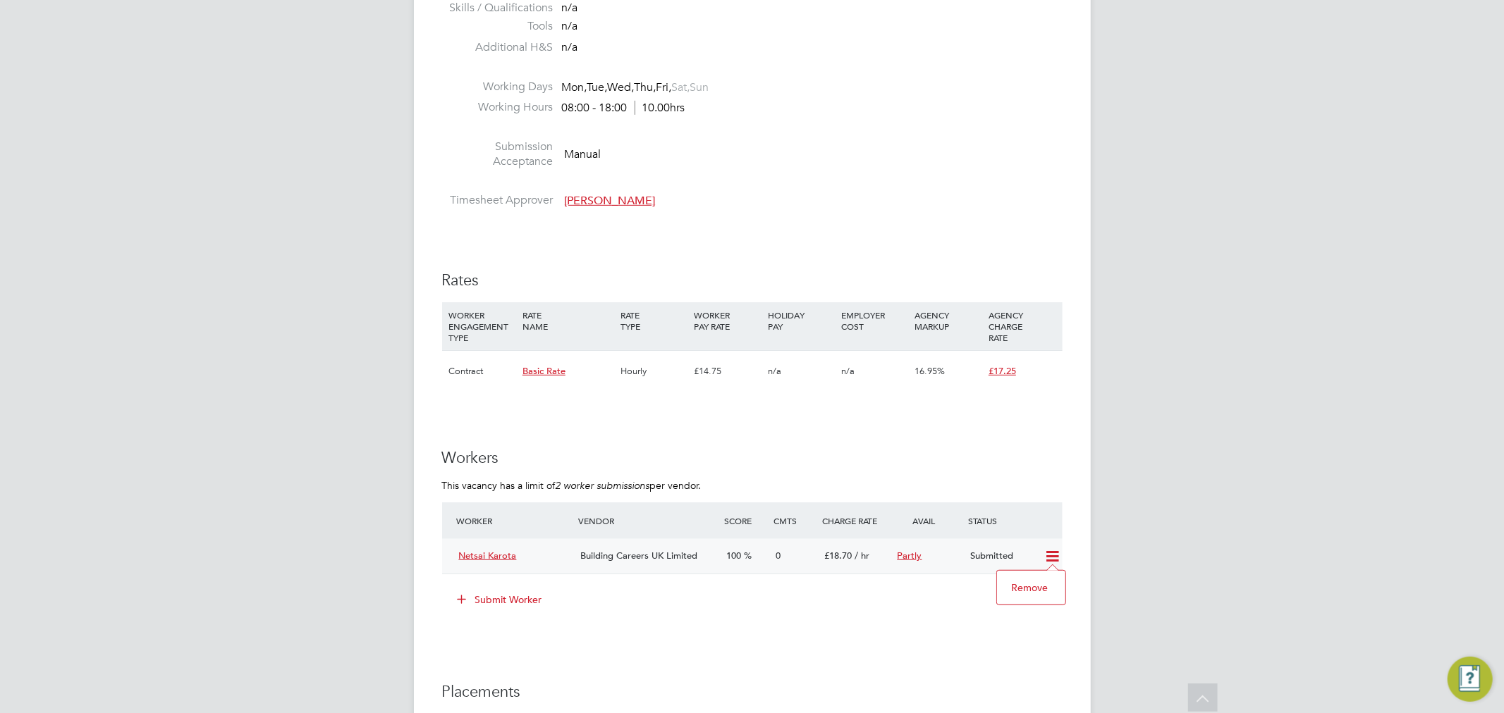  Describe the element at coordinates (583, 154) in the screenshot. I see `span: Manual` at that location.